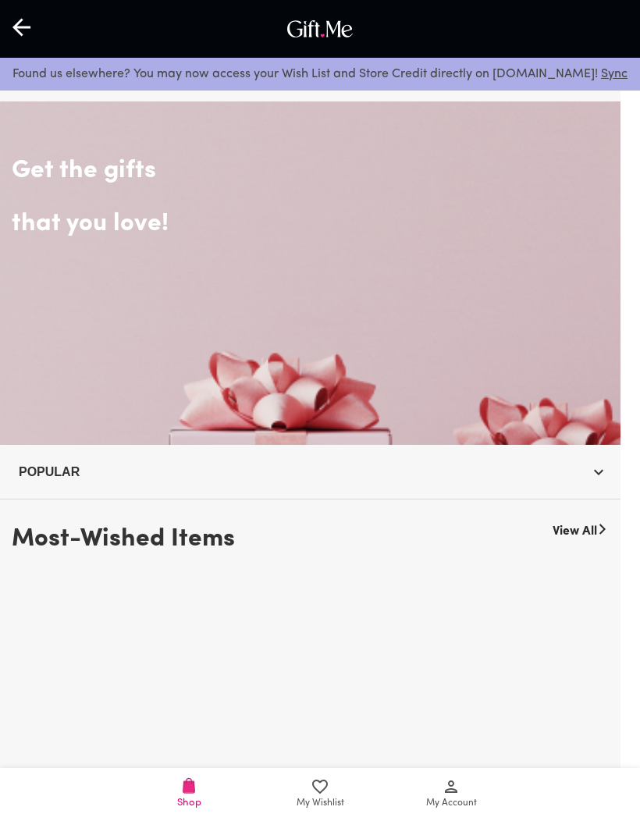 This screenshot has width=640, height=821. I want to click on span: My Wishlist, so click(320, 803).